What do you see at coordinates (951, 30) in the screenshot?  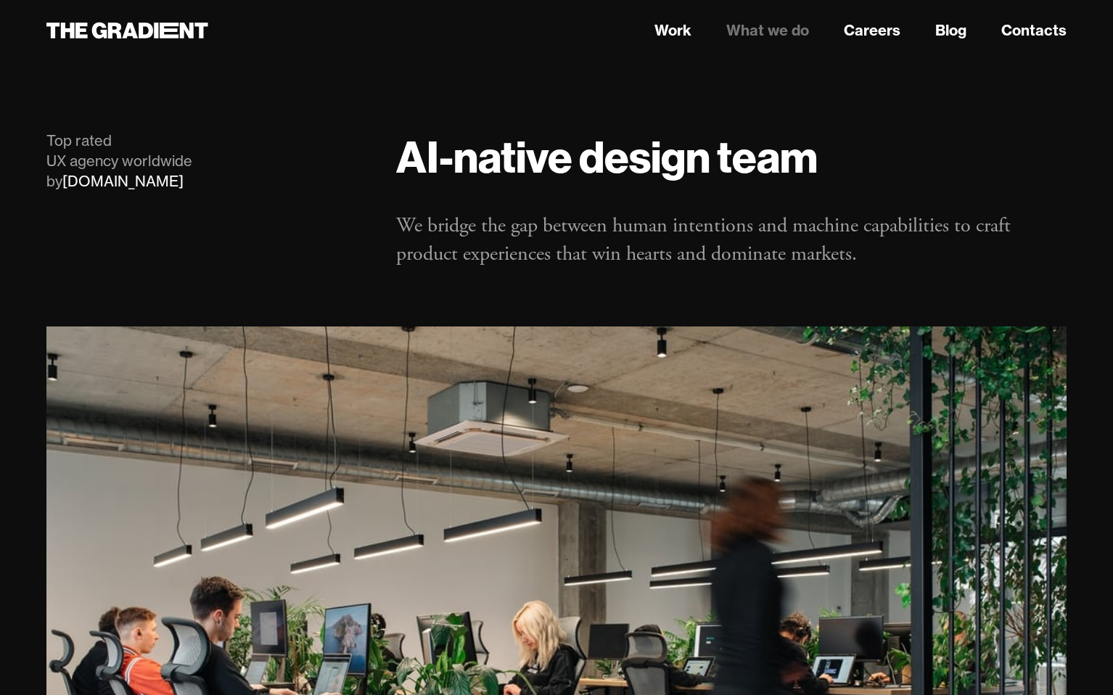 I see `a: Blog` at bounding box center [951, 30].